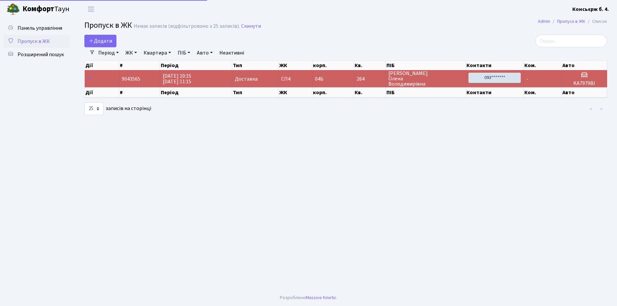  What do you see at coordinates (295, 79) in the screenshot?
I see `span: СП4` at bounding box center [295, 79].